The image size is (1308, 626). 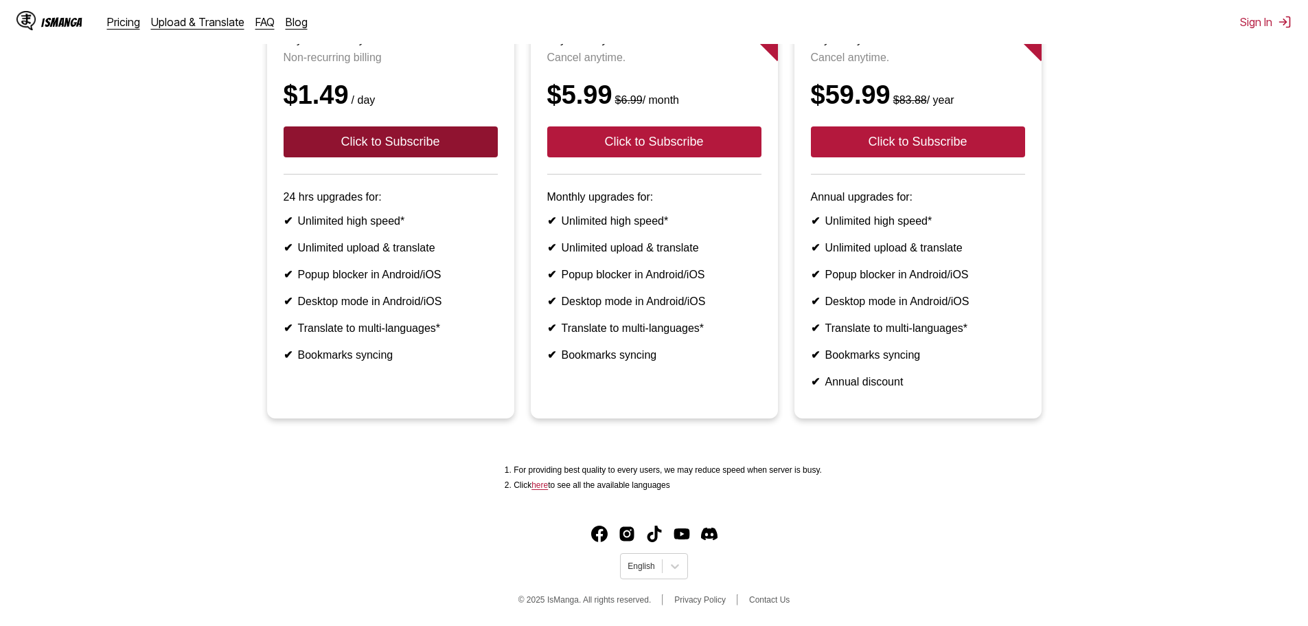 What do you see at coordinates (769, 600) in the screenshot?
I see `a: Contact Us` at bounding box center [769, 600].